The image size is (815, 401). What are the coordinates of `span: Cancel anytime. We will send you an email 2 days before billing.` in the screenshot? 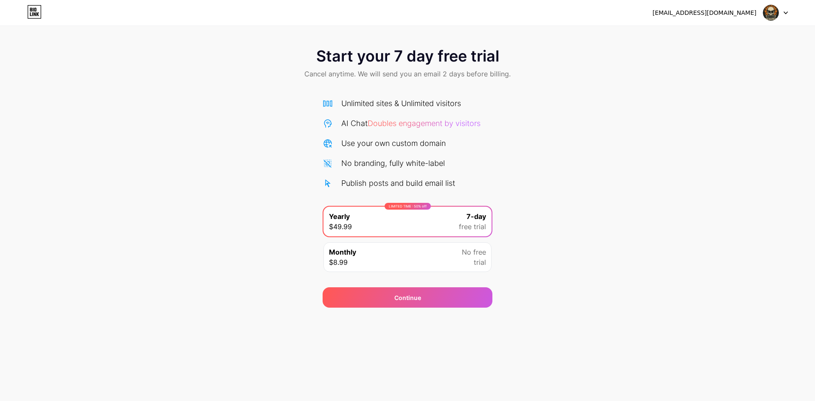 It's located at (408, 74).